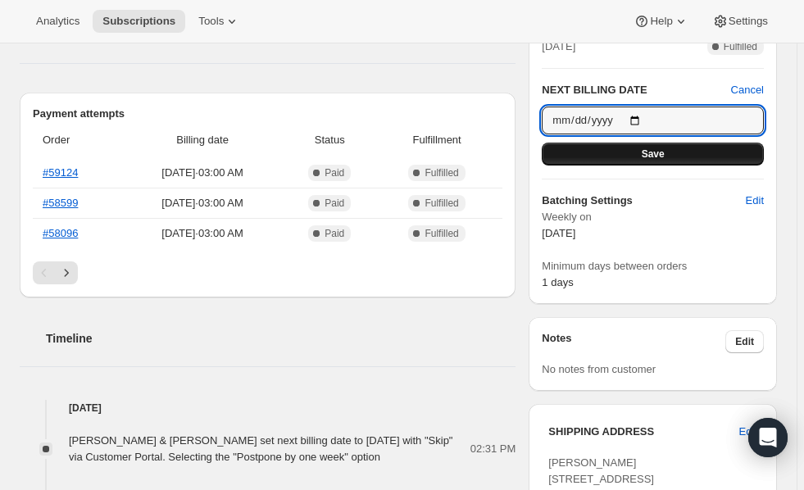 The height and width of the screenshot is (490, 804). I want to click on th: Order, so click(77, 140).